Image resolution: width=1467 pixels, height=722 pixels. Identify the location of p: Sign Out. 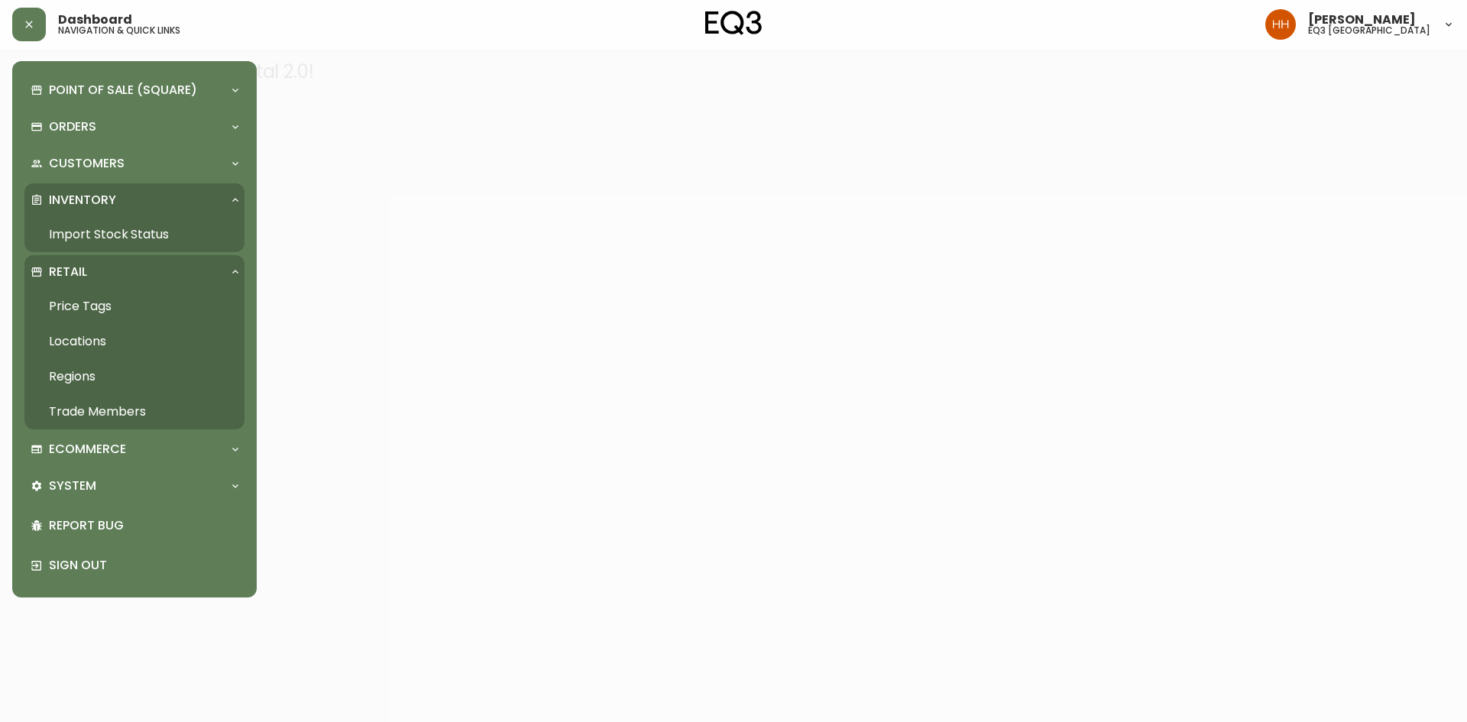
(144, 565).